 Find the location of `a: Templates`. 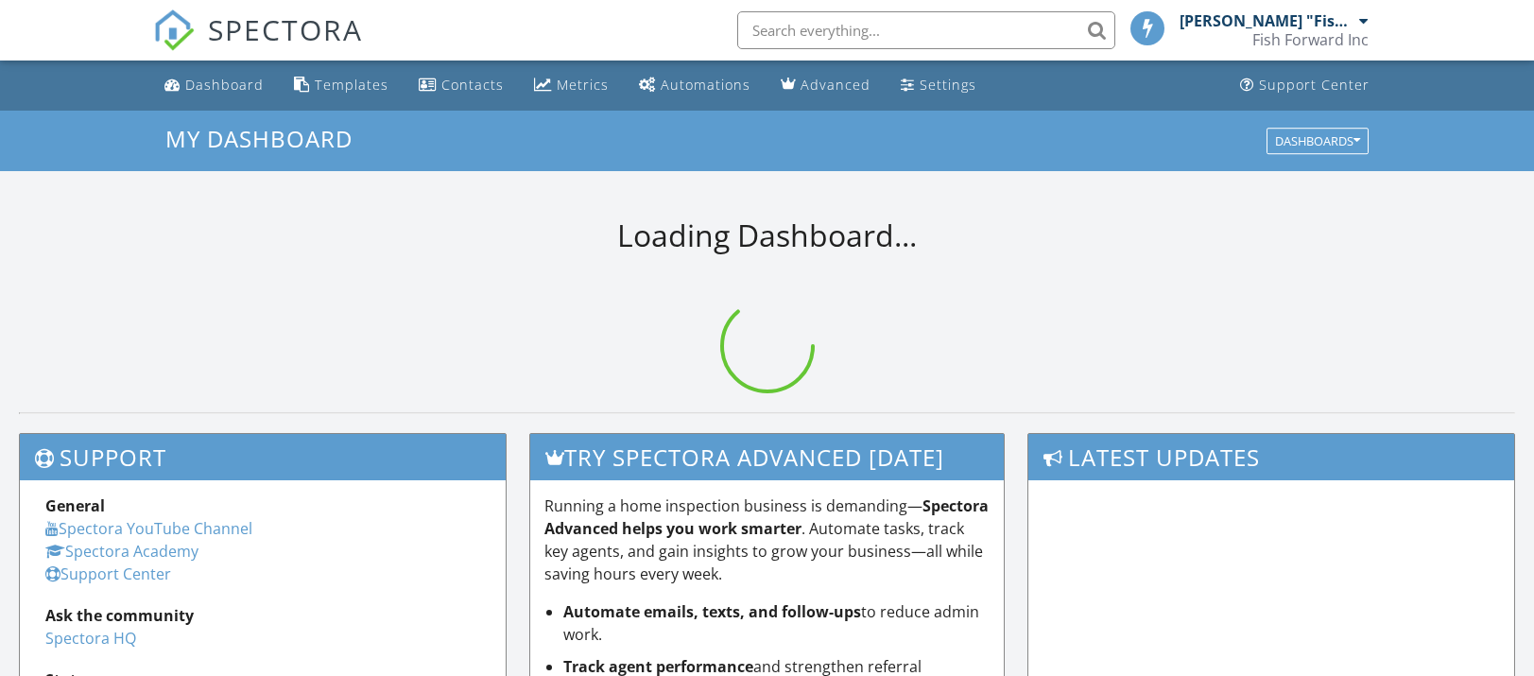

a: Templates is located at coordinates (341, 85).